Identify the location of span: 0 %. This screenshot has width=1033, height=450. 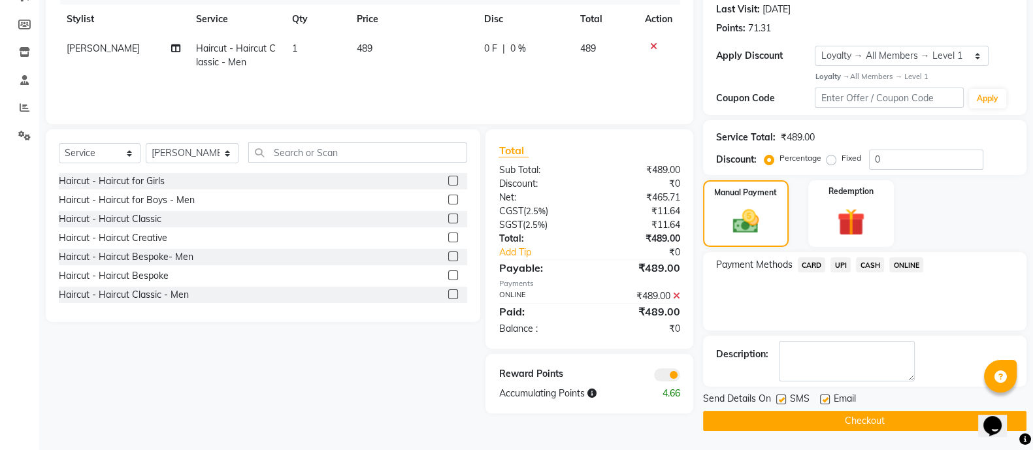
(518, 48).